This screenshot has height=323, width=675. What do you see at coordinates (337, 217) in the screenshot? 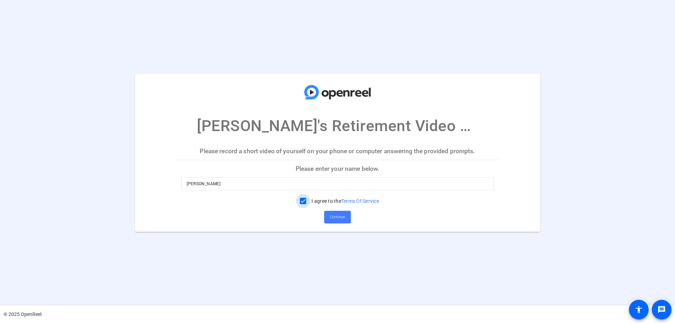
I see `button: Continue` at bounding box center [337, 217].